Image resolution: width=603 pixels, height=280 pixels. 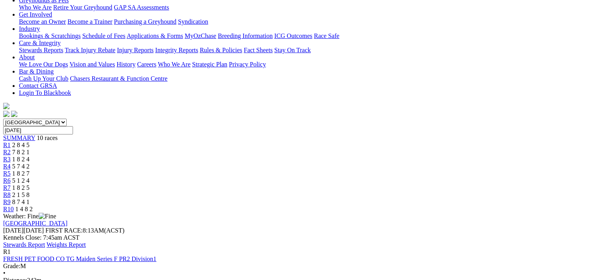 I want to click on a: We Love Our Dogs, so click(x=43, y=64).